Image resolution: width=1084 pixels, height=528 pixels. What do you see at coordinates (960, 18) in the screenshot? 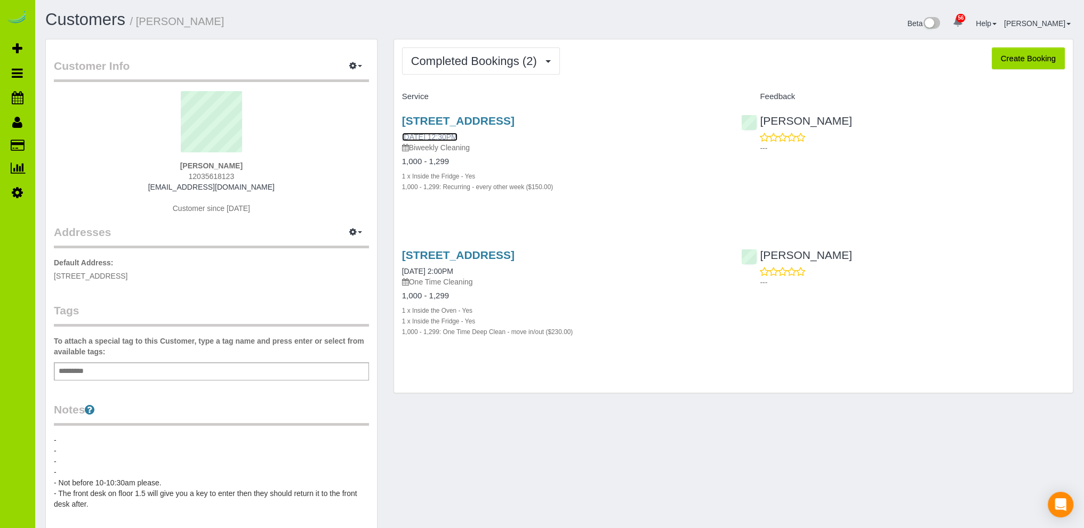
I see `span: 56` at bounding box center [960, 18].